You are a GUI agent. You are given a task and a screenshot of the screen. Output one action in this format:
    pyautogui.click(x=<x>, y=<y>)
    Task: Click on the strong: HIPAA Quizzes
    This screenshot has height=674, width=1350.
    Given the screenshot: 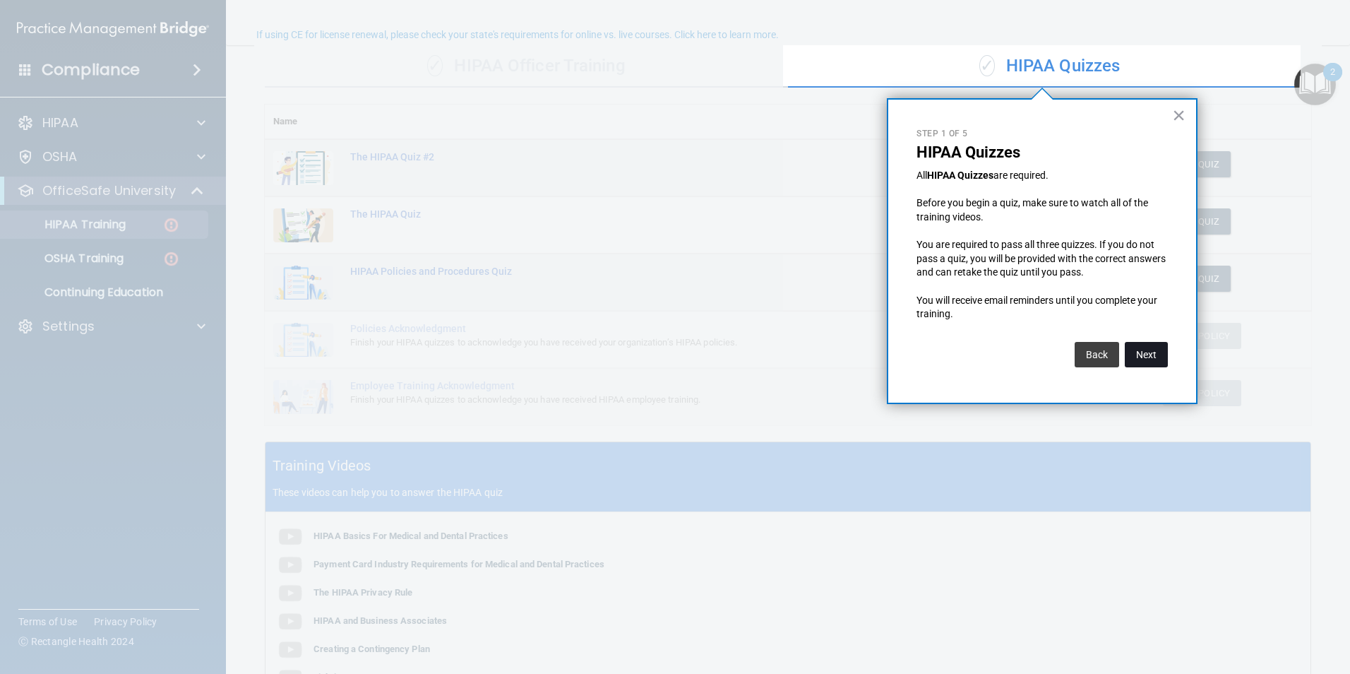 What is the action you would take?
    pyautogui.click(x=960, y=175)
    